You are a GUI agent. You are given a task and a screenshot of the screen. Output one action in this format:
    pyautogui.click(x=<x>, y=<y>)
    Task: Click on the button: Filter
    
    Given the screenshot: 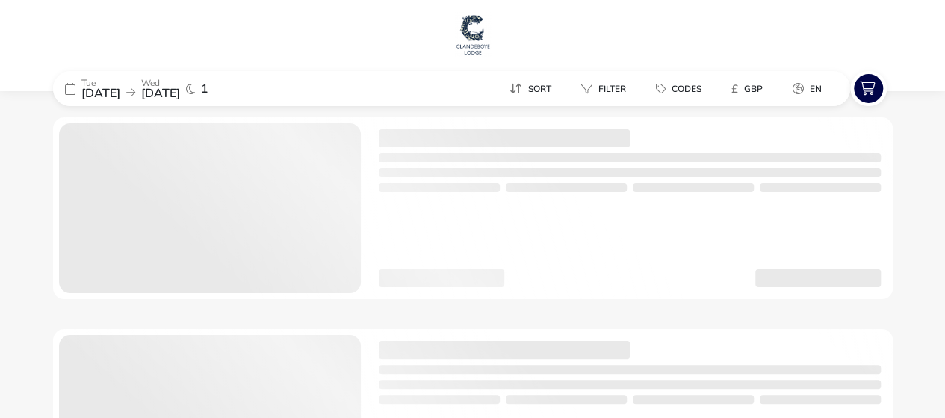 What is the action you would take?
    pyautogui.click(x=604, y=88)
    